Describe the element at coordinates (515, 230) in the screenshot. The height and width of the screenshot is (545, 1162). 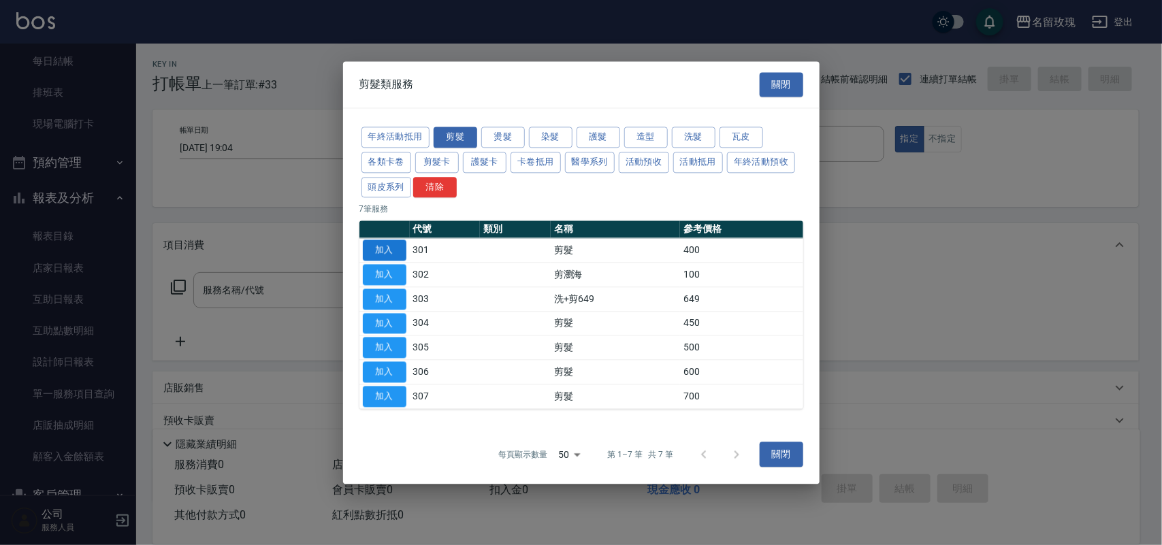
I see `th: 類別` at that location.